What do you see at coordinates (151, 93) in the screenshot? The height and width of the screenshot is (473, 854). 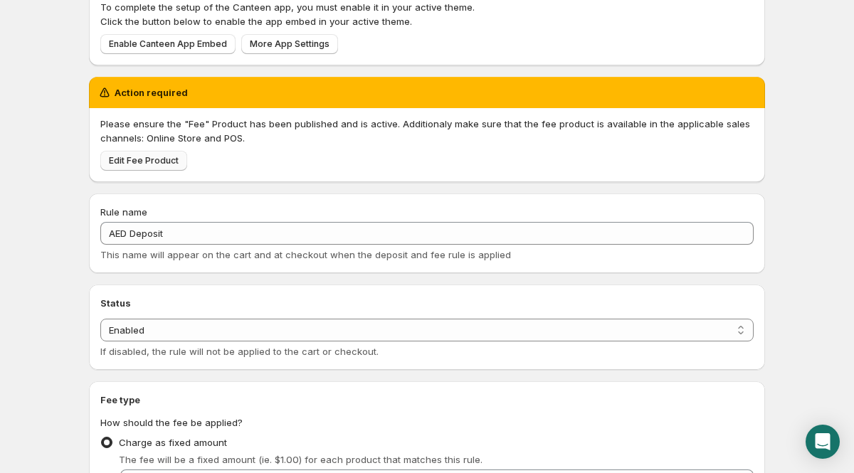 I see `h2: Action required` at bounding box center [151, 93].